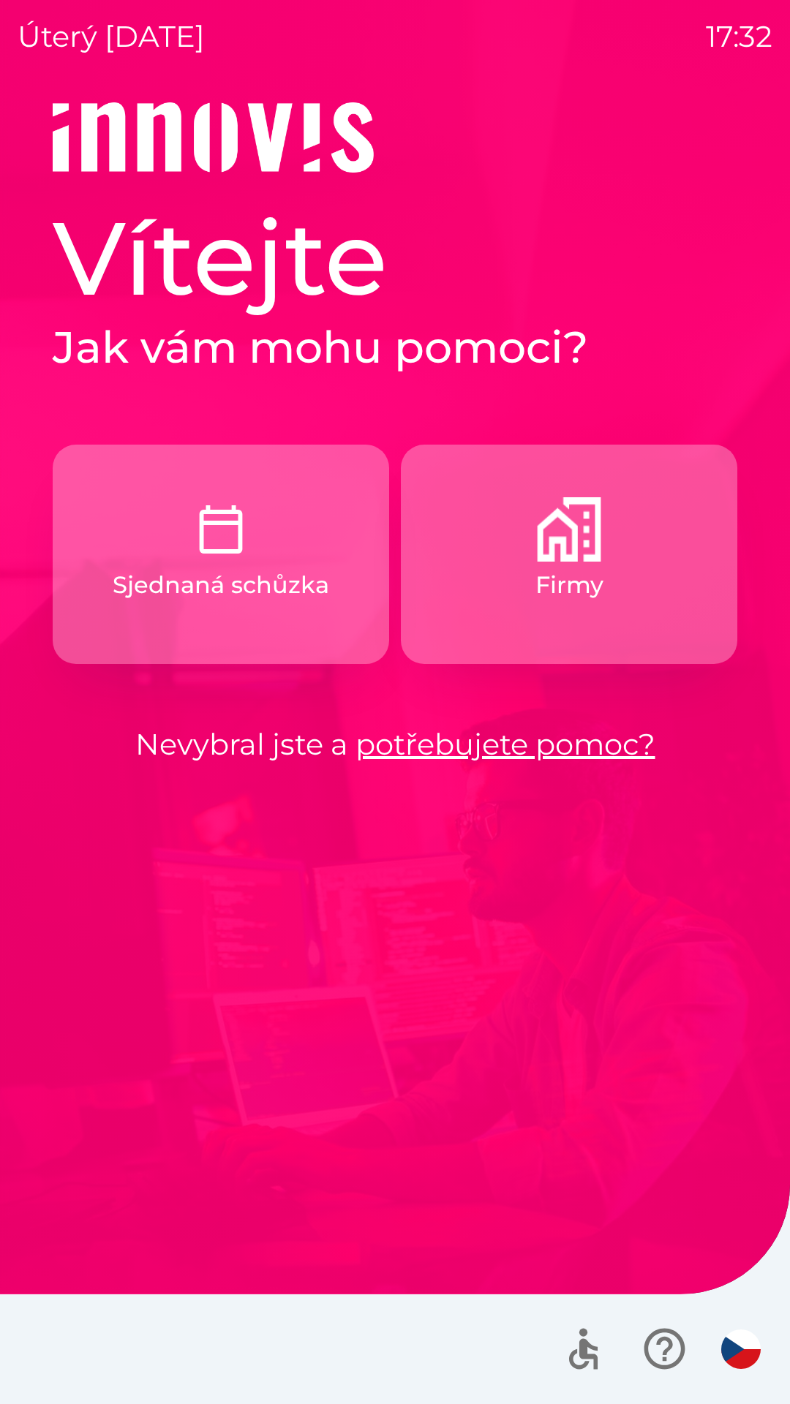 The image size is (790, 1404). I want to click on p: 17:32, so click(738, 37).